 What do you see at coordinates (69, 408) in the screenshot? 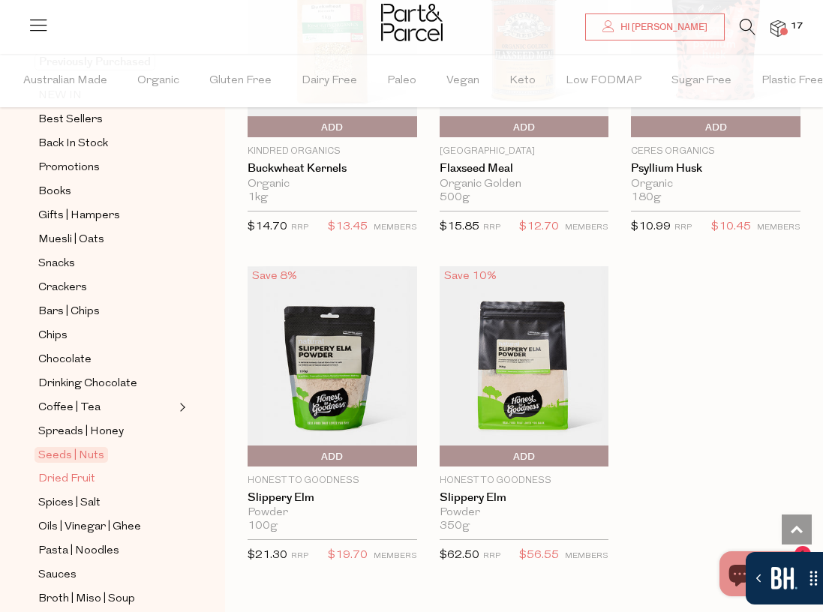
I see `span: Coffee | Tea` at bounding box center [69, 408].